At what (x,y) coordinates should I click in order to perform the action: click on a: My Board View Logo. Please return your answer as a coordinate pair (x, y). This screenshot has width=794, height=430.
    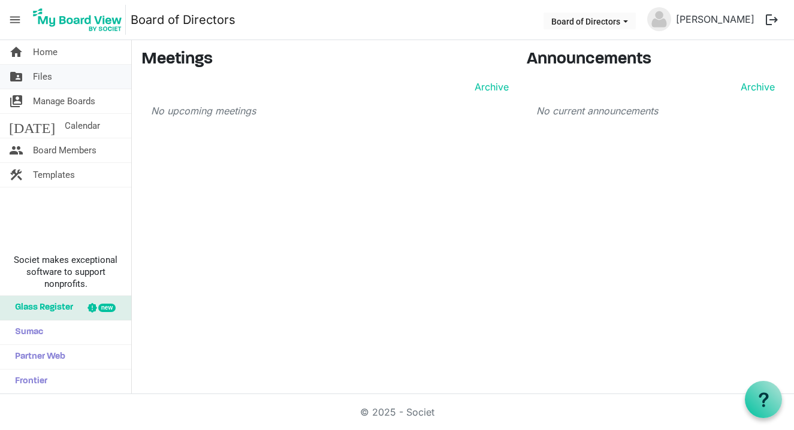
    Looking at the image, I should click on (80, 20).